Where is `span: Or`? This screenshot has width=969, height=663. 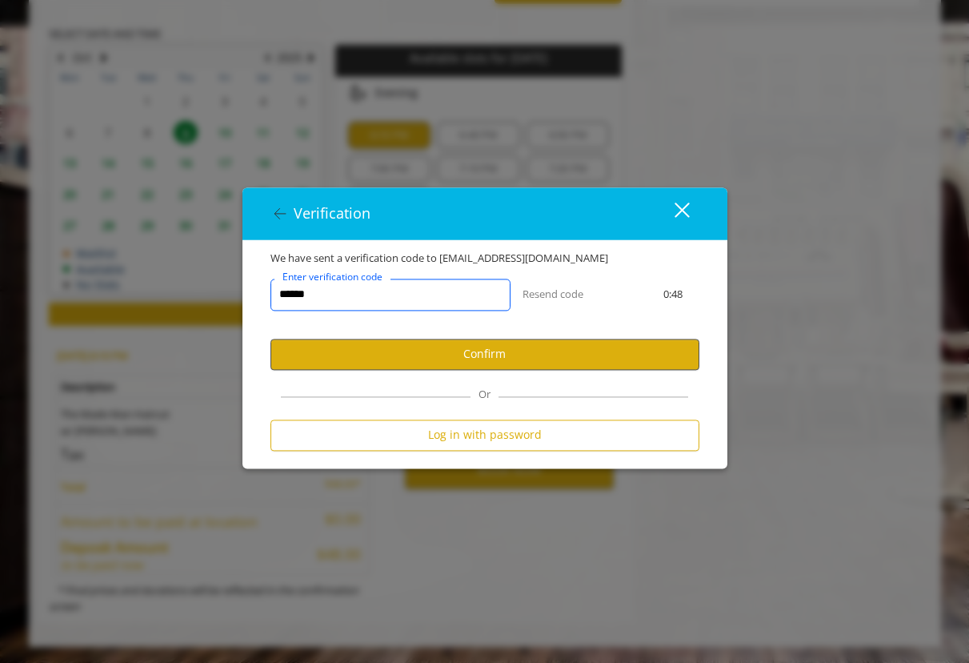
span: Or is located at coordinates (484, 394).